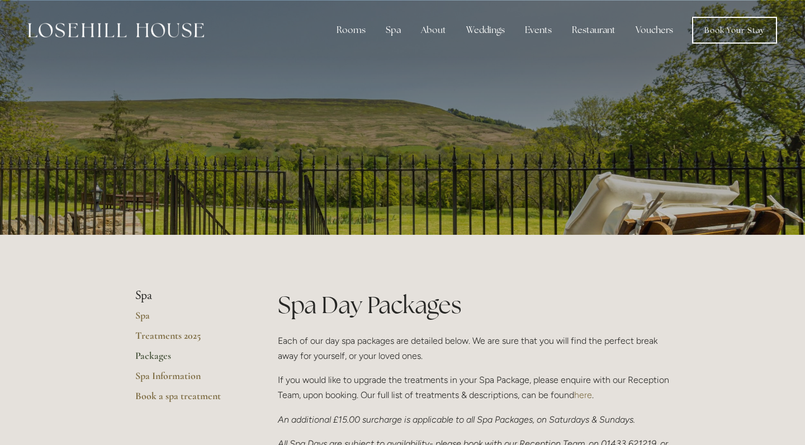 This screenshot has width=805, height=445. What do you see at coordinates (734, 30) in the screenshot?
I see `a: Book Your Stay` at bounding box center [734, 30].